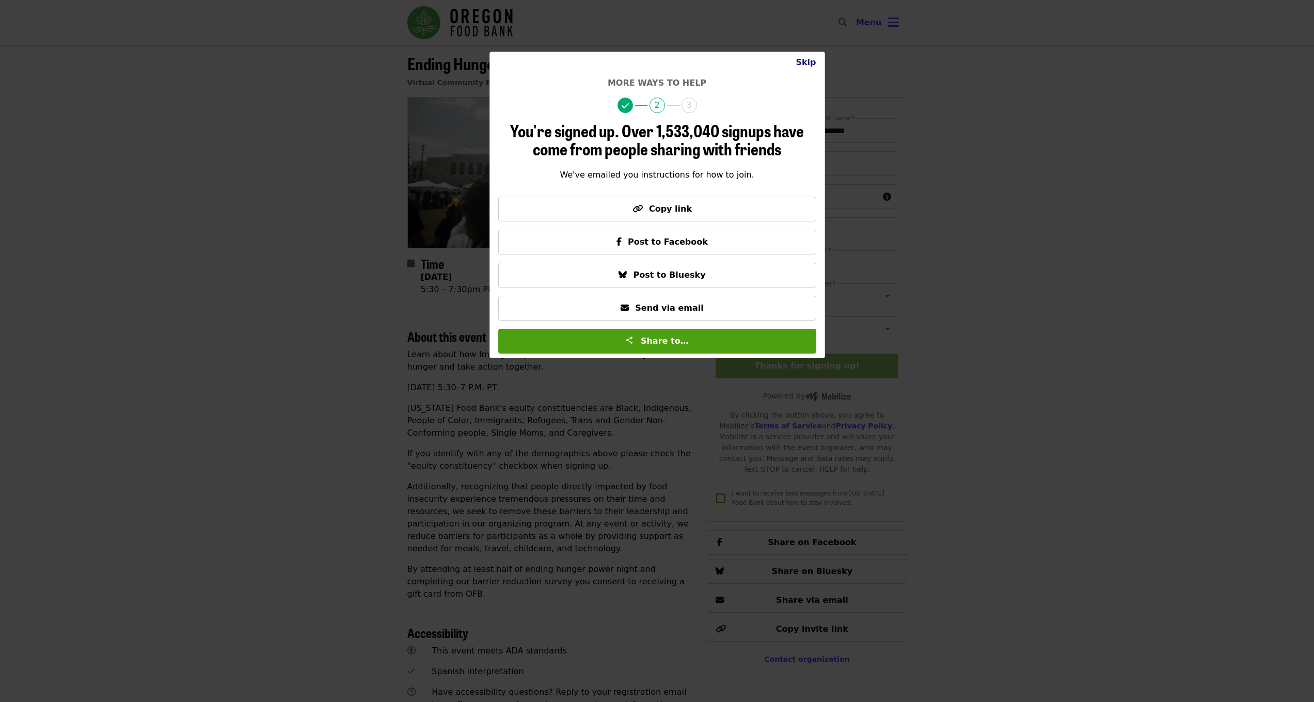  What do you see at coordinates (629, 340) in the screenshot?
I see `img: Share` at bounding box center [629, 340].